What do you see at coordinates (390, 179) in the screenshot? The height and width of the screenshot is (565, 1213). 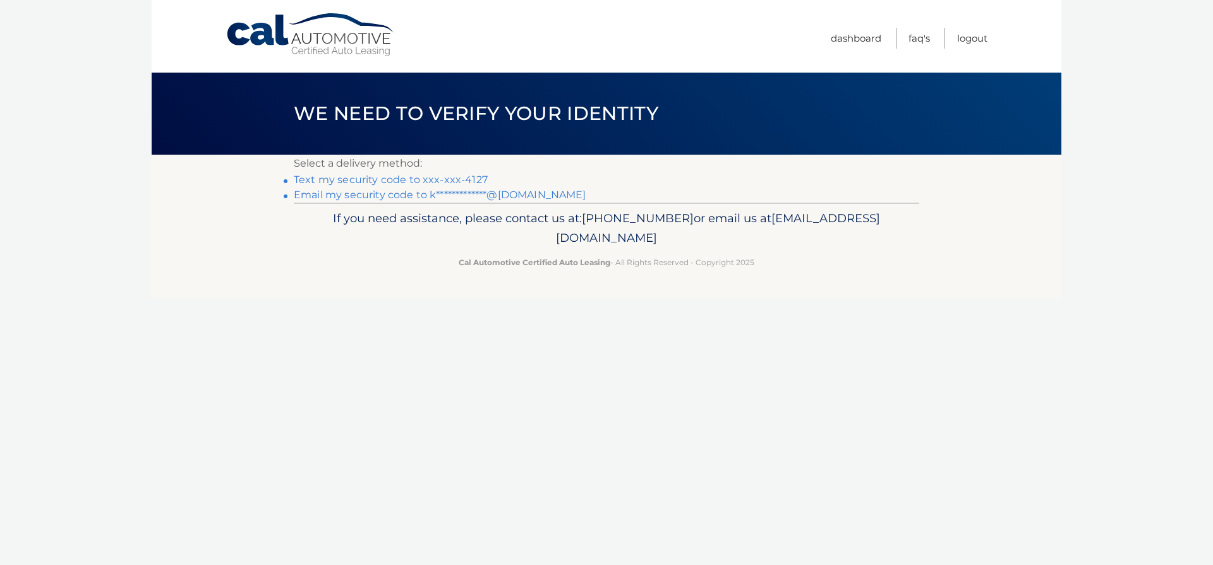 I see `a: Text my security code to xxx-xxx-4127` at bounding box center [390, 179].